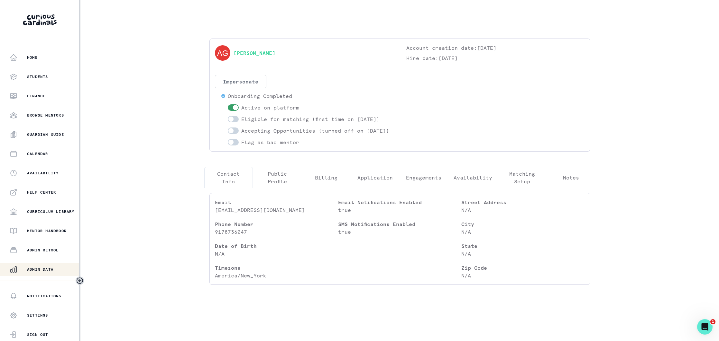  Describe the element at coordinates (229, 178) in the screenshot. I see `p: Contact Info` at that location.